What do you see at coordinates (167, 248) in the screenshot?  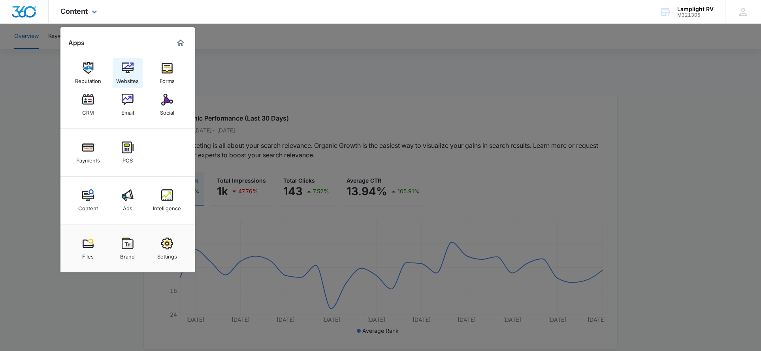 I see `a: Settings` at bounding box center [167, 248].